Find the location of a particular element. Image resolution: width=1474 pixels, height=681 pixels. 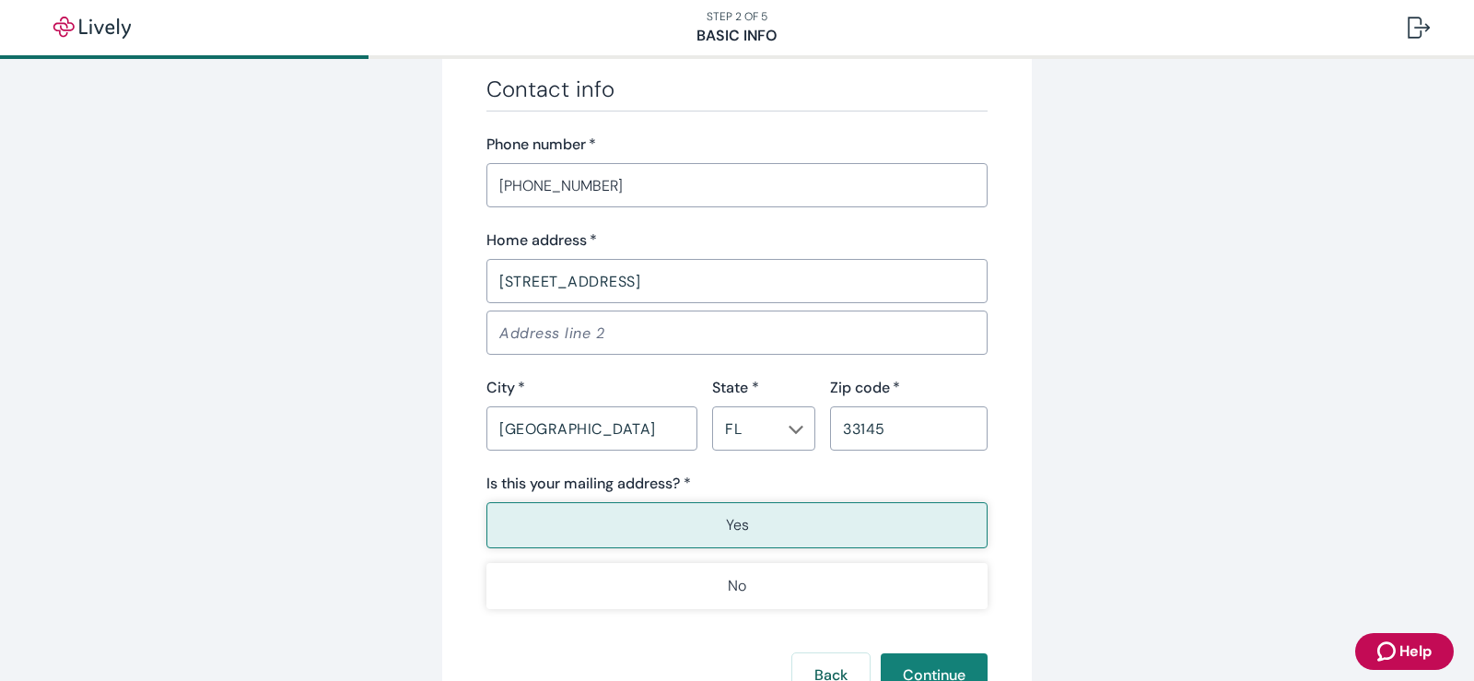

button: Zendesk support iconHelp is located at coordinates (1404, 651).